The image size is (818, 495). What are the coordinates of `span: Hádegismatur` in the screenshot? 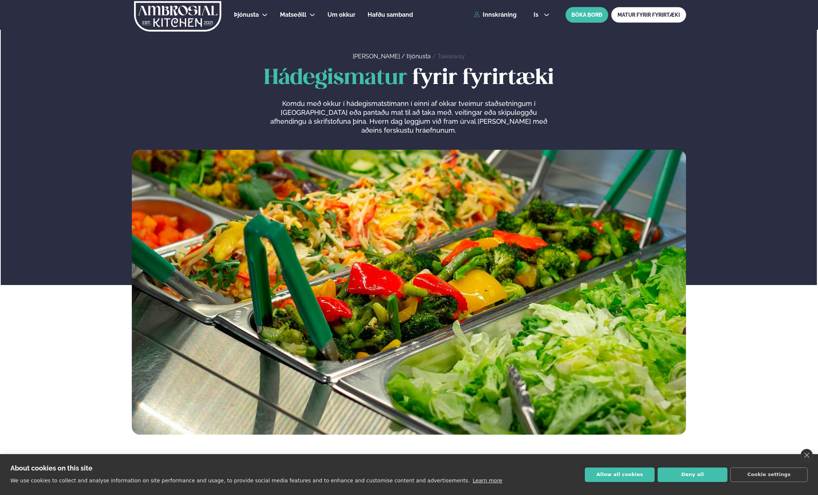 It's located at (336, 78).